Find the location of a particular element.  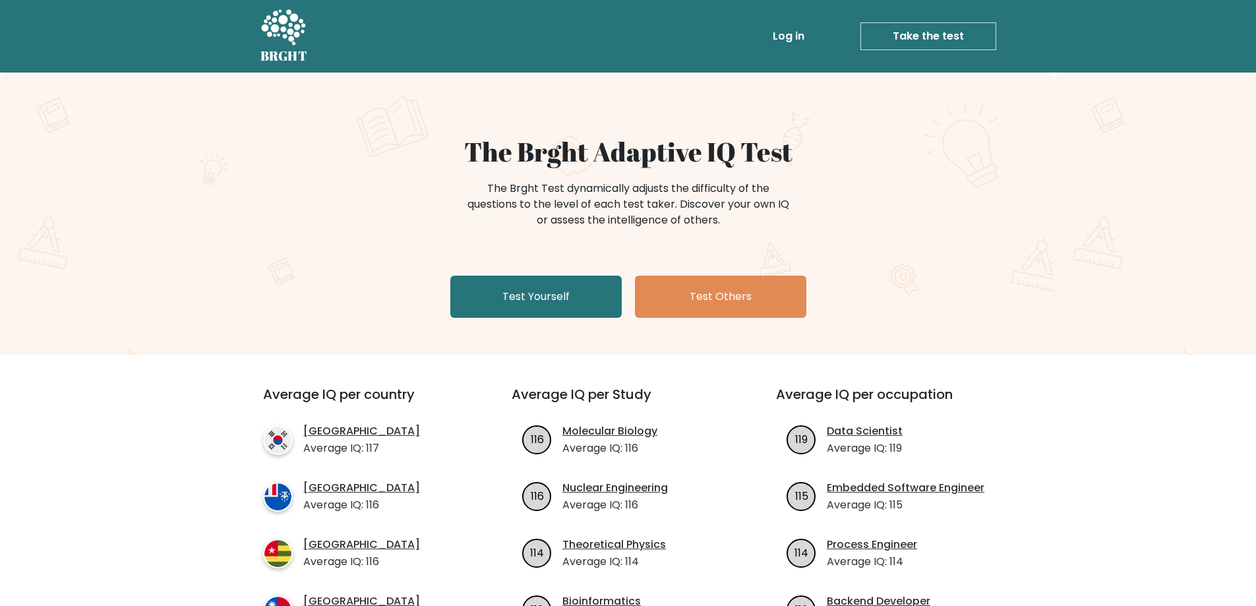

a: Molecular Biology is located at coordinates (610, 431).